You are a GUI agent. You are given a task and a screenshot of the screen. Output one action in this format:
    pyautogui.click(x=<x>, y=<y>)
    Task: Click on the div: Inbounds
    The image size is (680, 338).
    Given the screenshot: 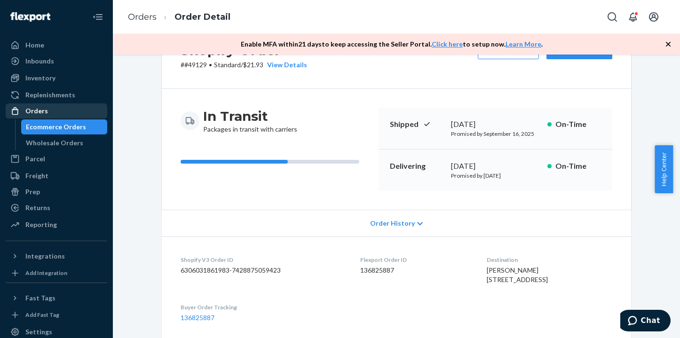 What is the action you would take?
    pyautogui.click(x=39, y=61)
    